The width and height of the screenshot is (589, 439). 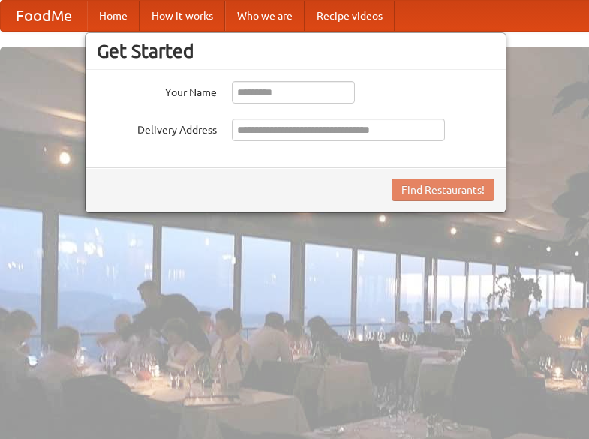 What do you see at coordinates (296, 51) in the screenshot?
I see `h3: Get Started` at bounding box center [296, 51].